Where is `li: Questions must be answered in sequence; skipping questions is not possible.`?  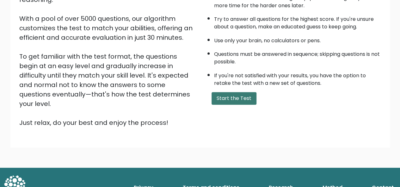
li: Questions must be answered in sequence; skipping questions is not possible. is located at coordinates (297, 57).